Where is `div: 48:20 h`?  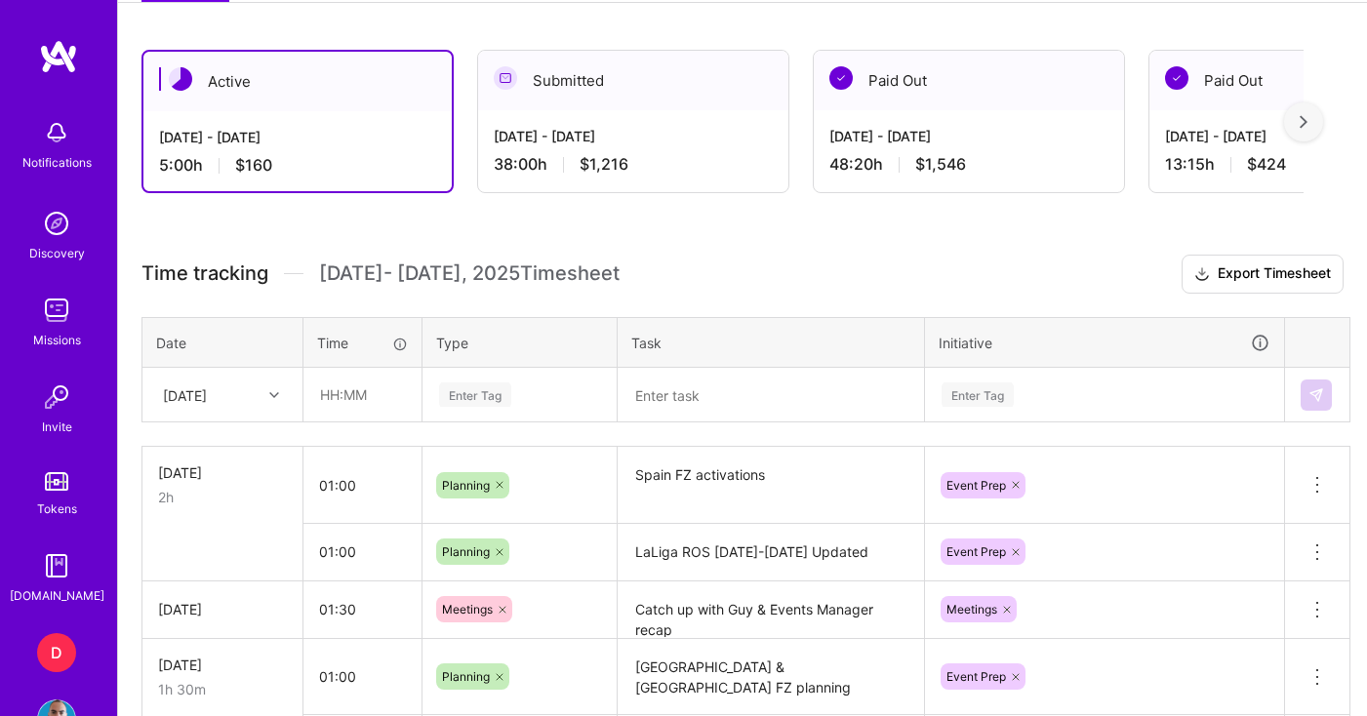
div: 48:20 h is located at coordinates (969, 164).